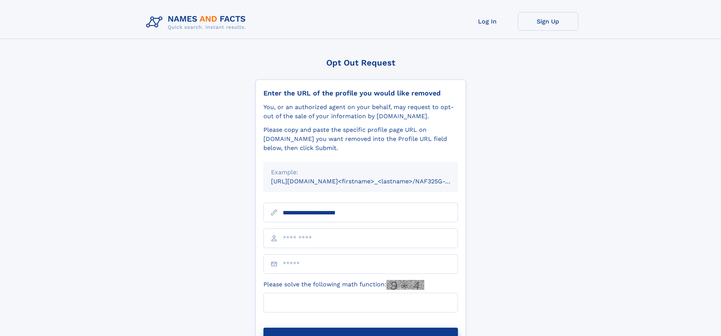  Describe the element at coordinates (361, 93) in the screenshot. I see `div: Enter the URL of the profile you would like removed` at that location.